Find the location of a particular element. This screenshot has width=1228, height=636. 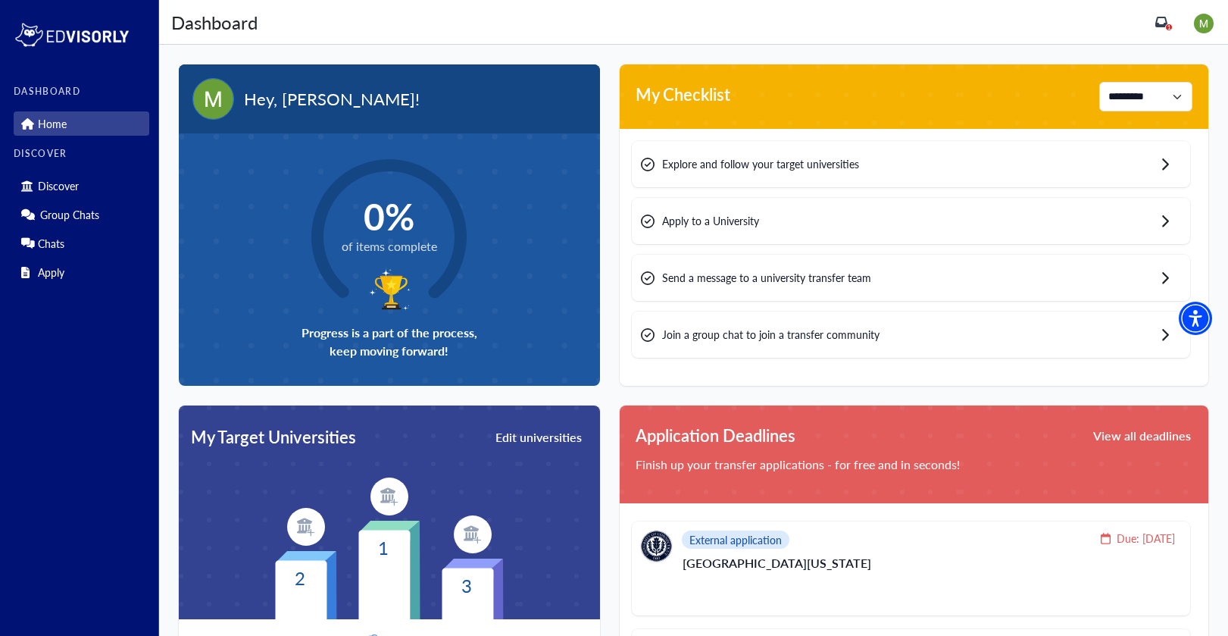

img: image is located at coordinates (1204, 23).